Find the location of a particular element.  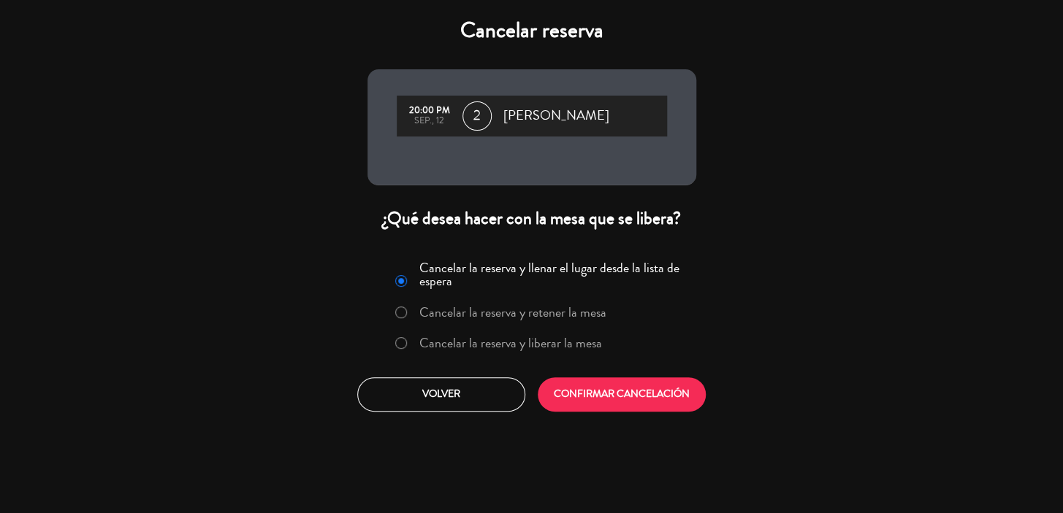

span: 2 is located at coordinates (477, 116).